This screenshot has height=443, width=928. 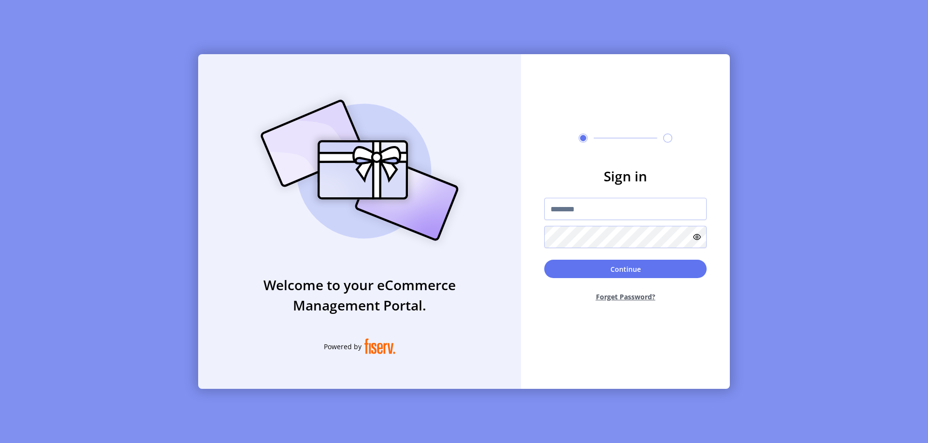 I want to click on span: Powered by, so click(x=343, y=346).